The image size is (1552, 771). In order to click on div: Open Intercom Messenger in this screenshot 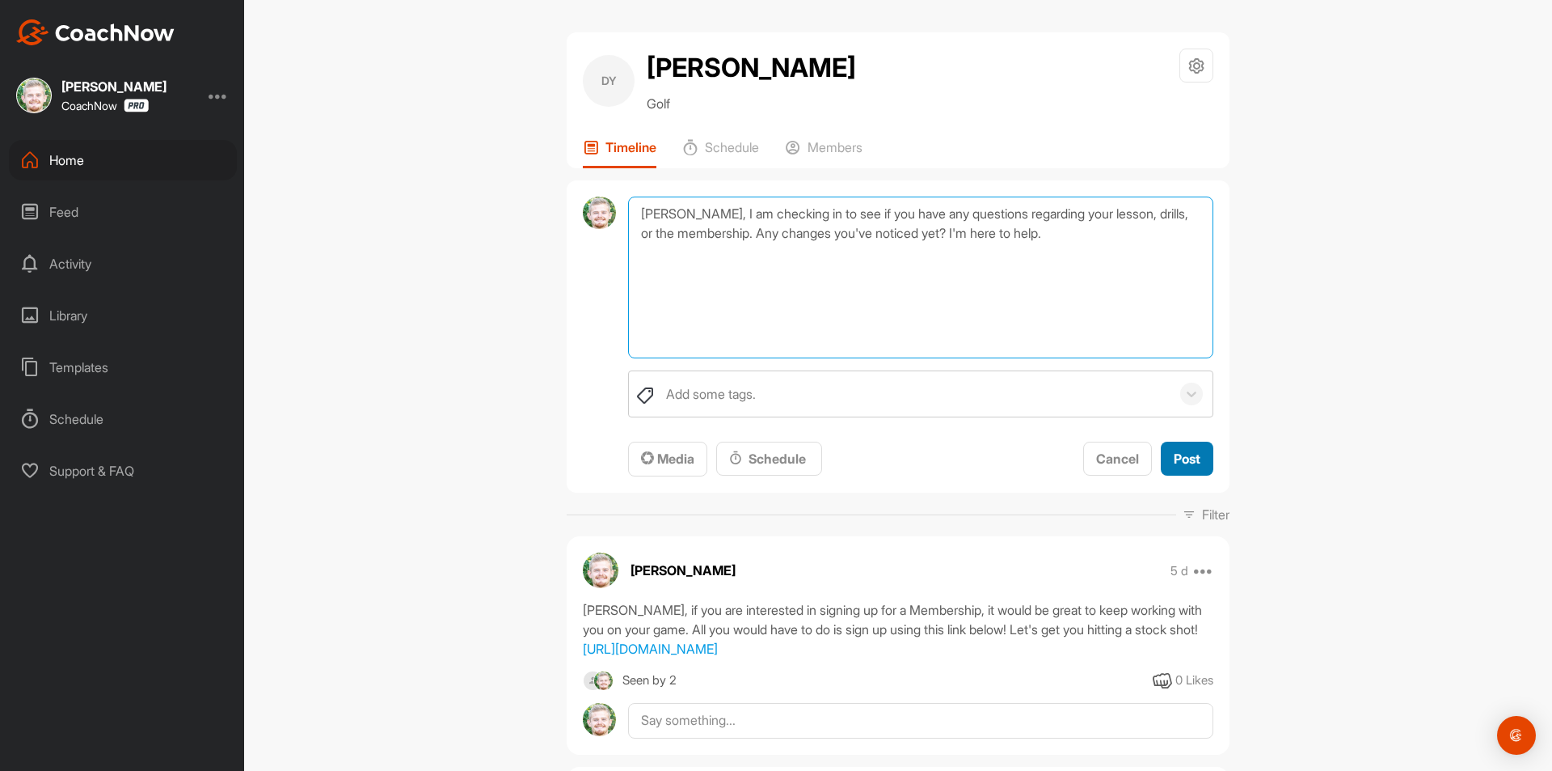, I will do `click(1517, 735)`.